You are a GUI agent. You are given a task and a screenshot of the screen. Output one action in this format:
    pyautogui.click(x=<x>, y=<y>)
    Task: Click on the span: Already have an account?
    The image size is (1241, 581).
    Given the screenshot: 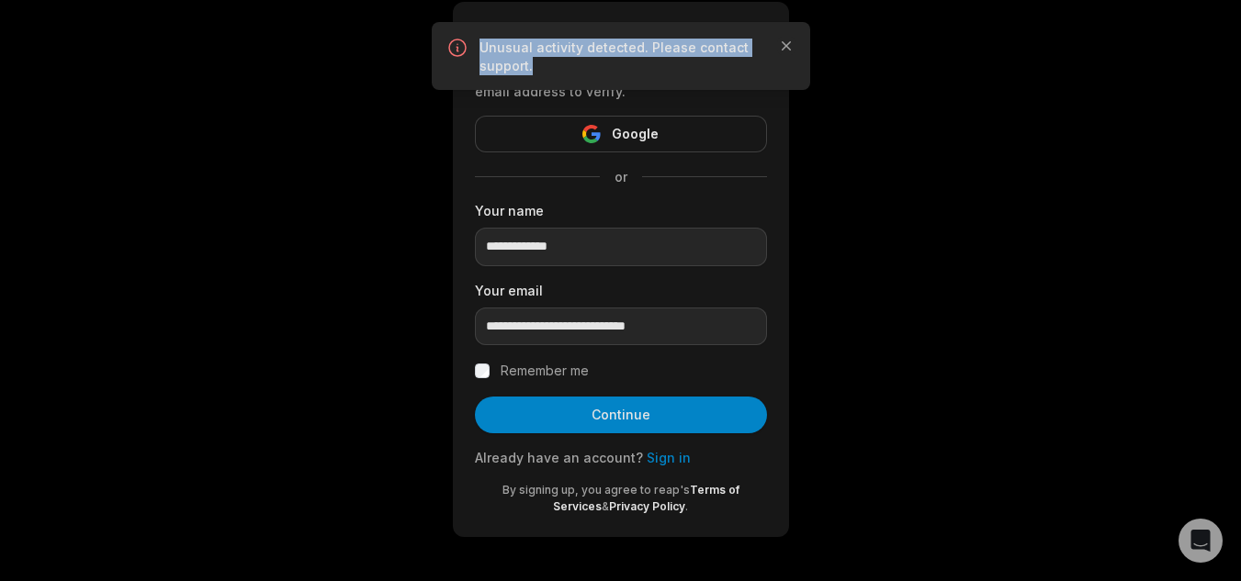 What is the action you would take?
    pyautogui.click(x=559, y=457)
    